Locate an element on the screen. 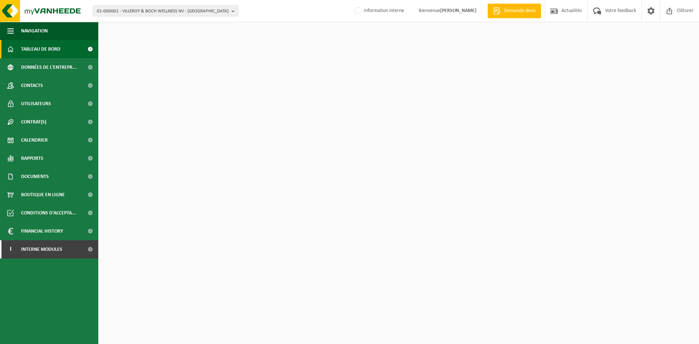  span: Navigation is located at coordinates (34, 31).